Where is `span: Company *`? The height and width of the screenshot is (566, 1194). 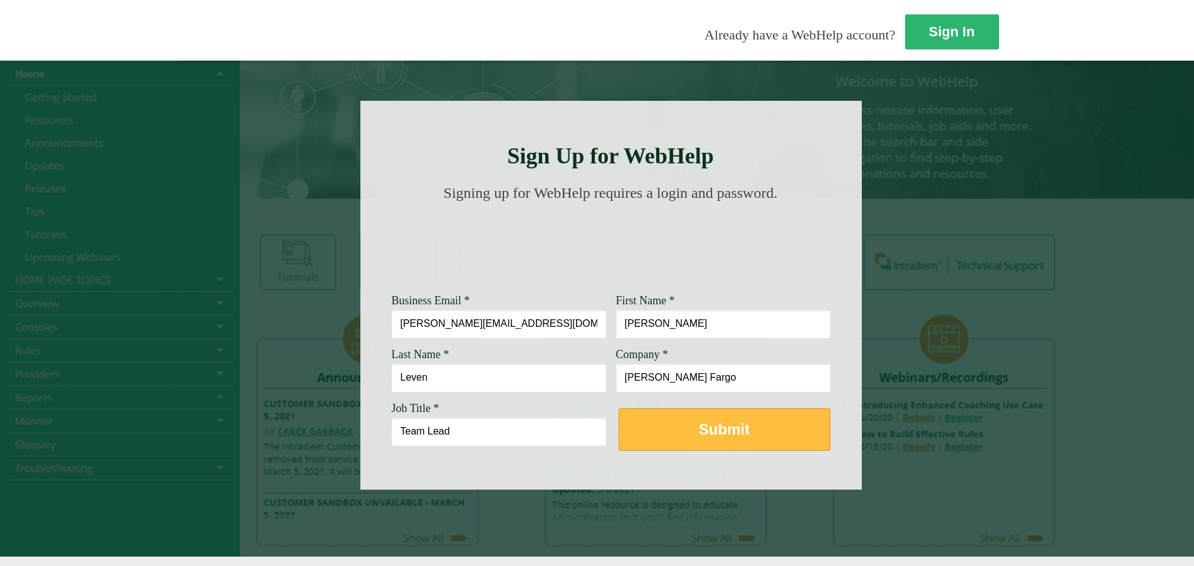 span: Company * is located at coordinates (642, 355).